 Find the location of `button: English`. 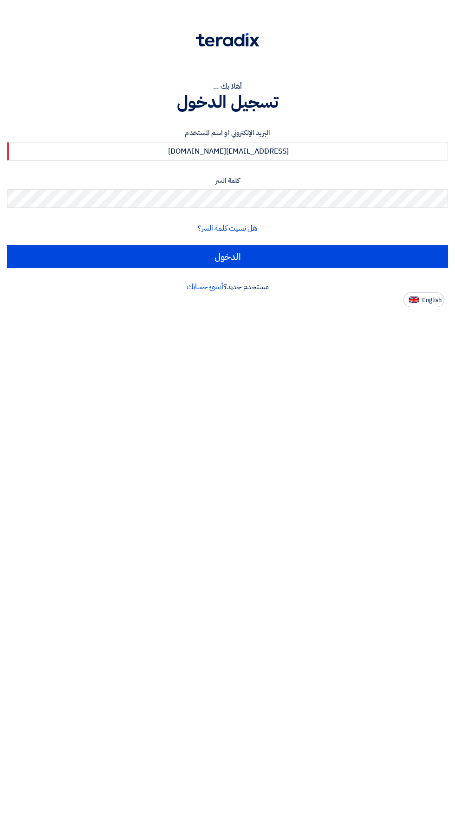

button: English is located at coordinates (424, 300).